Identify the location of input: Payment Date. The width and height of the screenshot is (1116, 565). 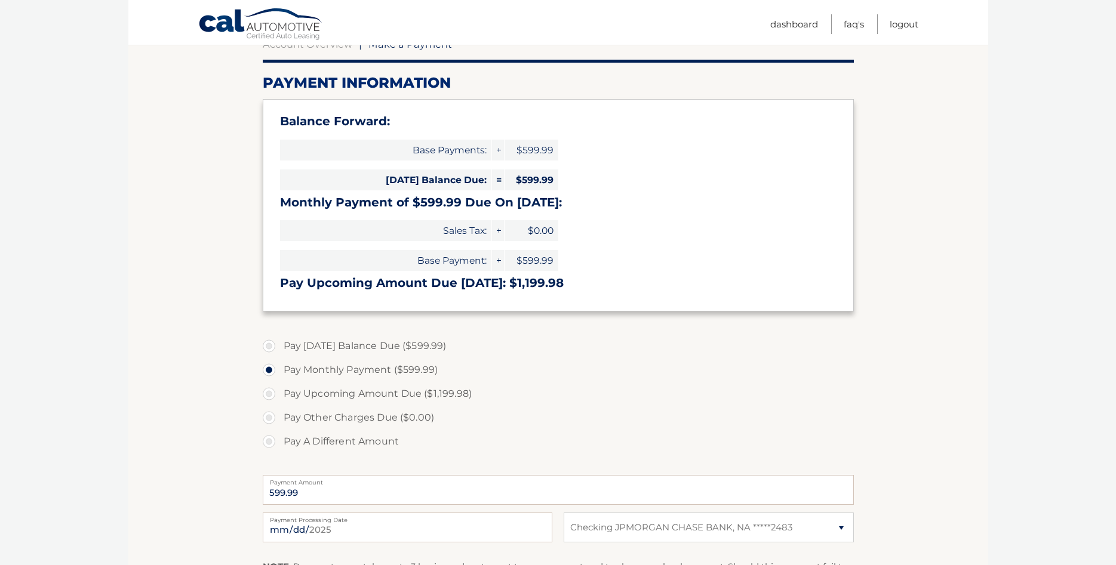
(407, 528).